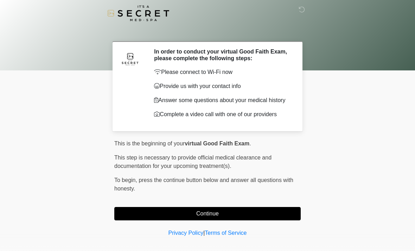 This screenshot has height=251, width=415. I want to click on span: To begin,, so click(126, 180).